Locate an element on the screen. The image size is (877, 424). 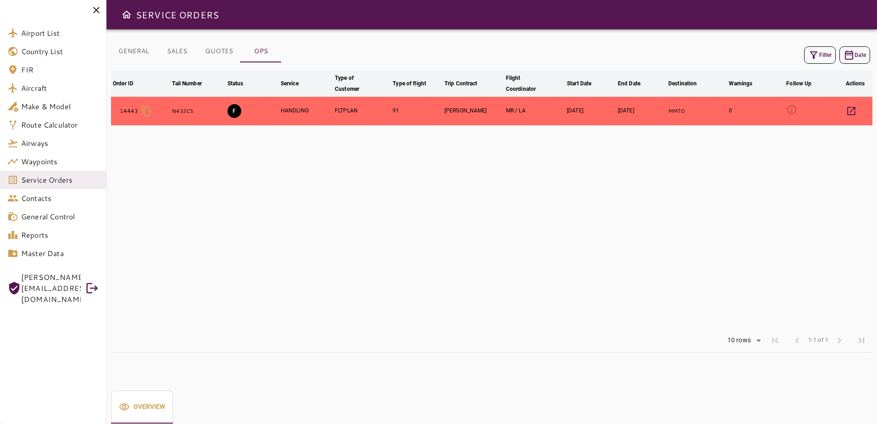
td: 91 is located at coordinates (417, 111).